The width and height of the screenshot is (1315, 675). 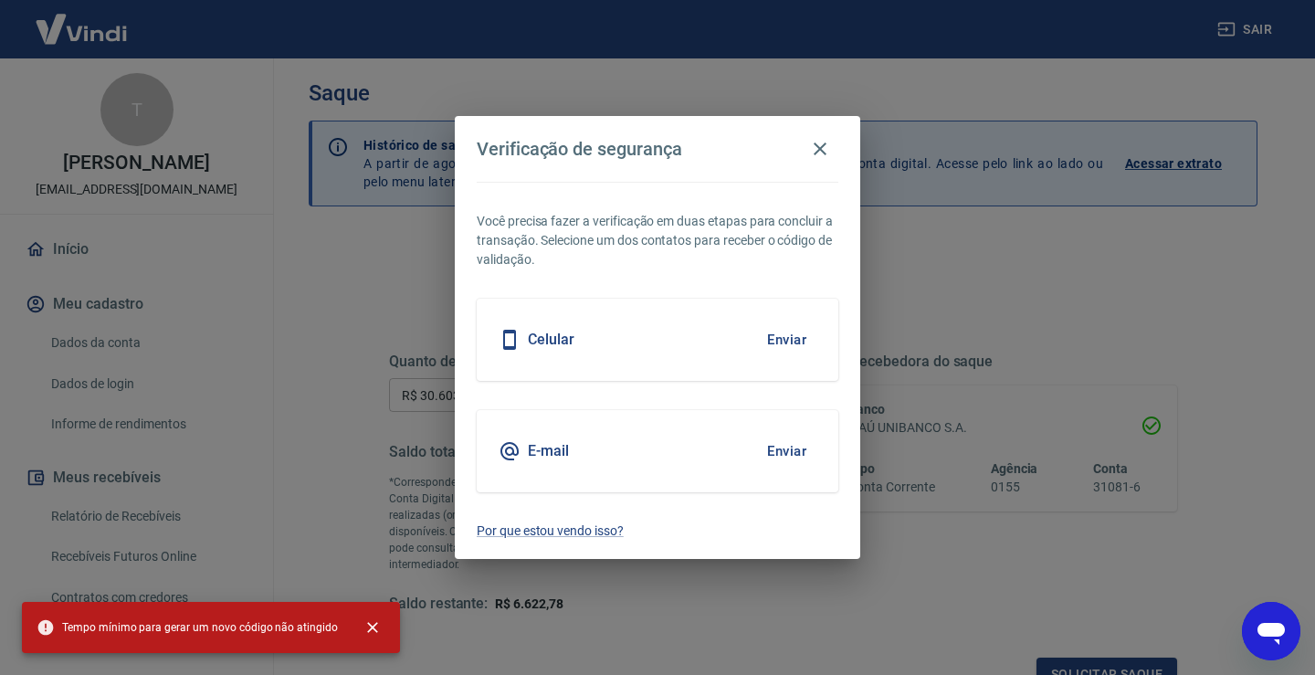 What do you see at coordinates (187, 627) in the screenshot?
I see `span: Tempo mínimo para gerar um novo código não atingido` at bounding box center [187, 627].